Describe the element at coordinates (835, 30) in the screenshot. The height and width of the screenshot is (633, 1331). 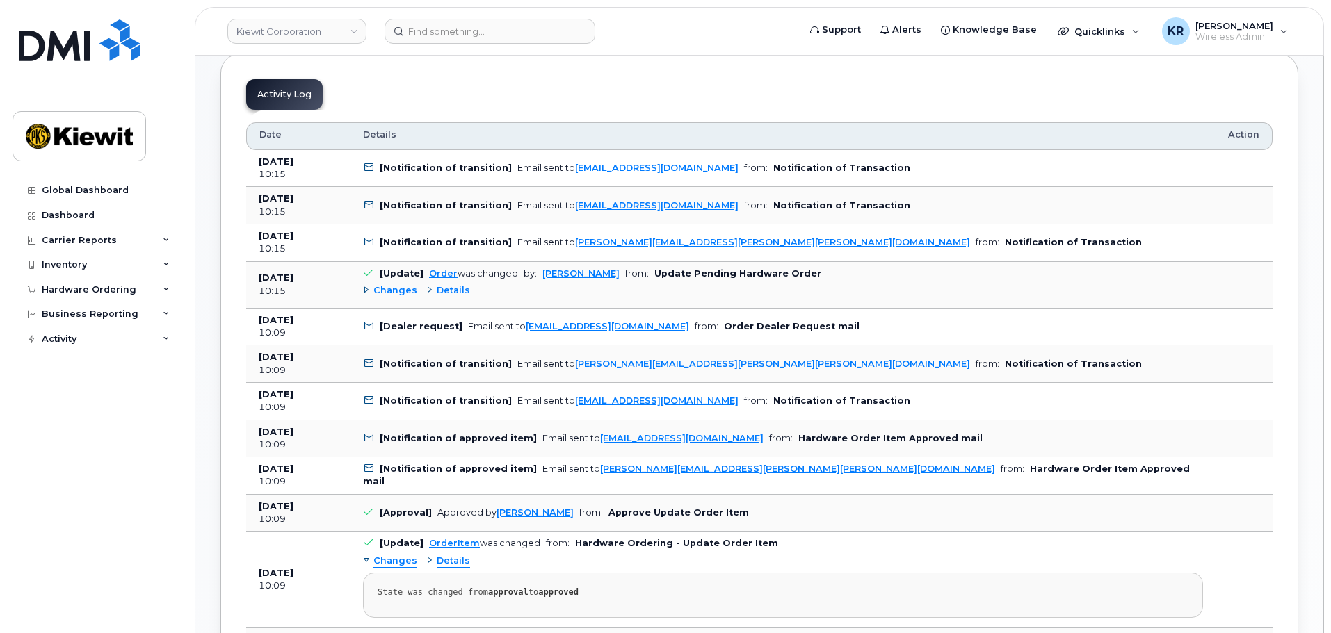
I see `a: Support` at that location.